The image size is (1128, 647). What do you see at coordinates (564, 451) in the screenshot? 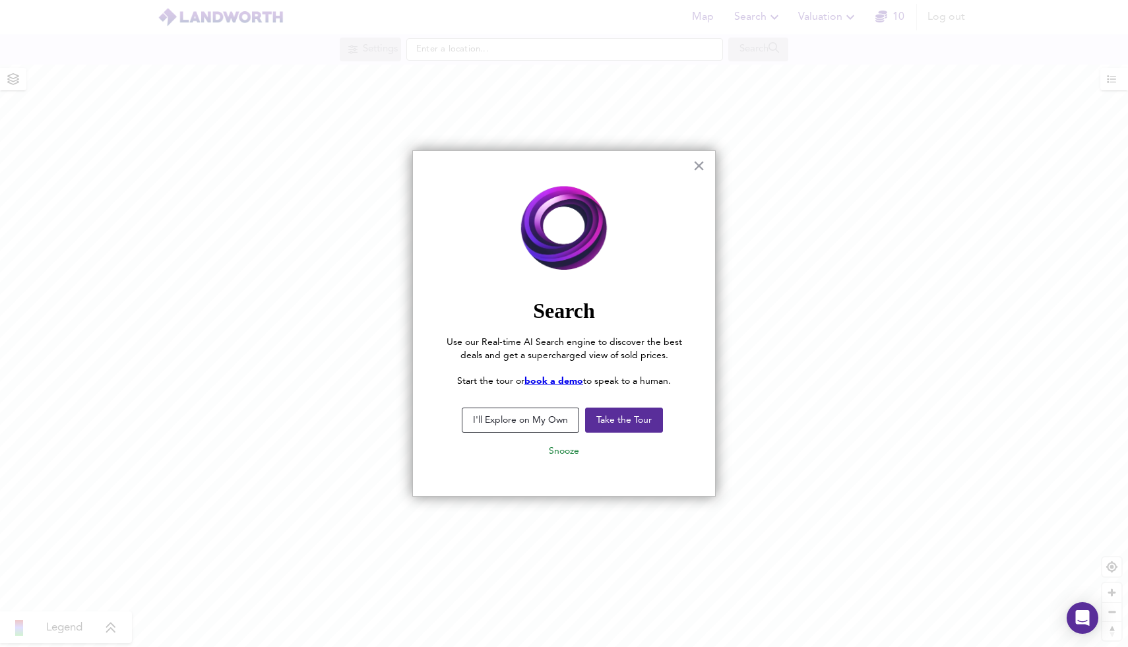
I see `button: Snooze` at bounding box center [564, 451].